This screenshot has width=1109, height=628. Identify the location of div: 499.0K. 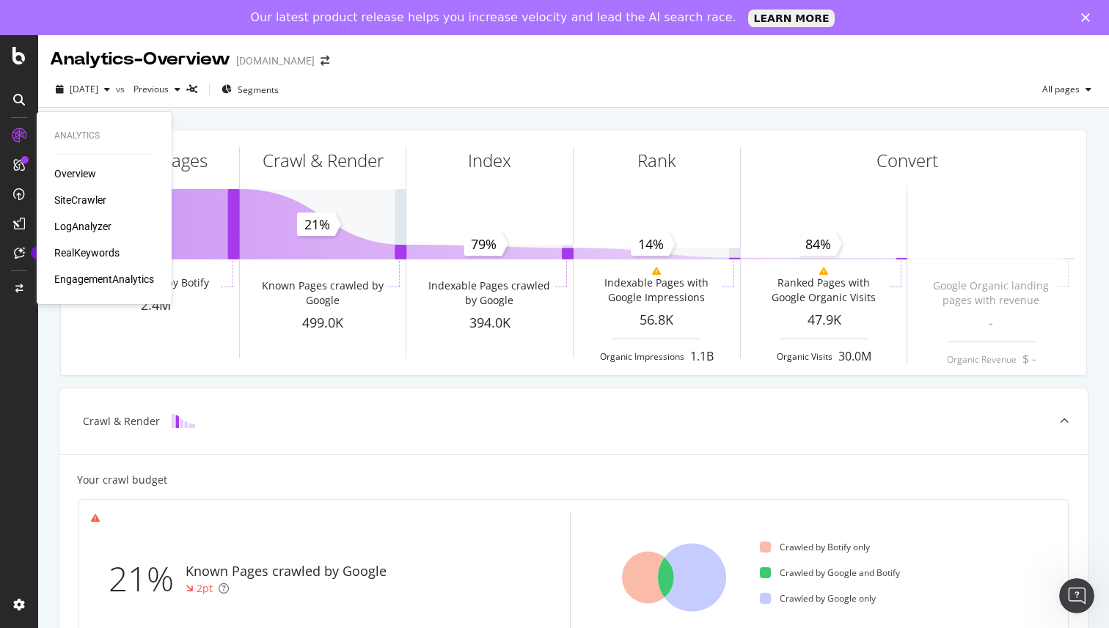
(323, 323).